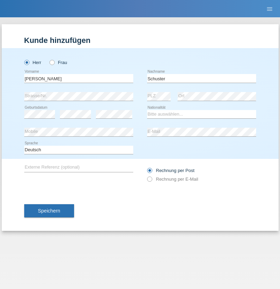 The height and width of the screenshot is (289, 280). What do you see at coordinates (149, 181) in the screenshot?
I see `input: Rechnung per E-Mail` at bounding box center [149, 181].